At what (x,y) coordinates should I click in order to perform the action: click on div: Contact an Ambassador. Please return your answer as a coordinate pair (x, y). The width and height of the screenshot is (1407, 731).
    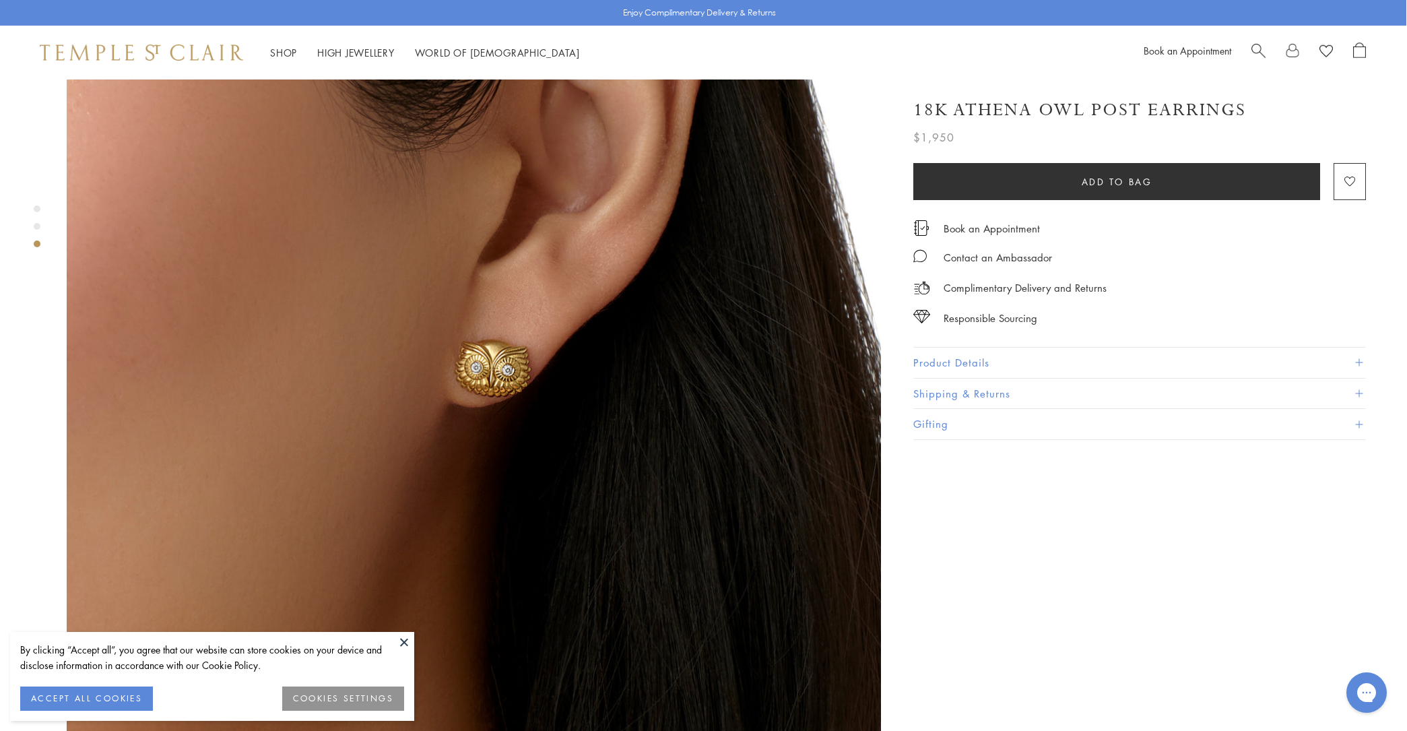
    Looking at the image, I should click on (997, 257).